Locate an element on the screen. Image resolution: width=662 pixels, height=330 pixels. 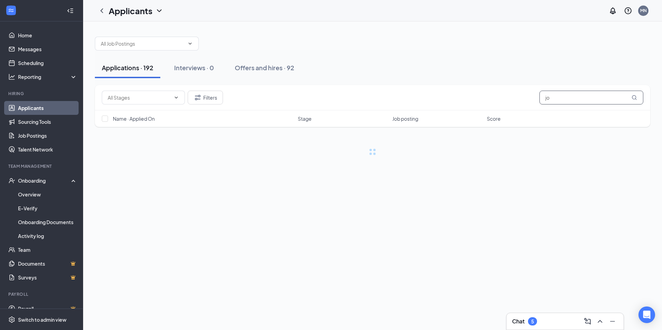
div: Applications · 192 is located at coordinates (127, 67).